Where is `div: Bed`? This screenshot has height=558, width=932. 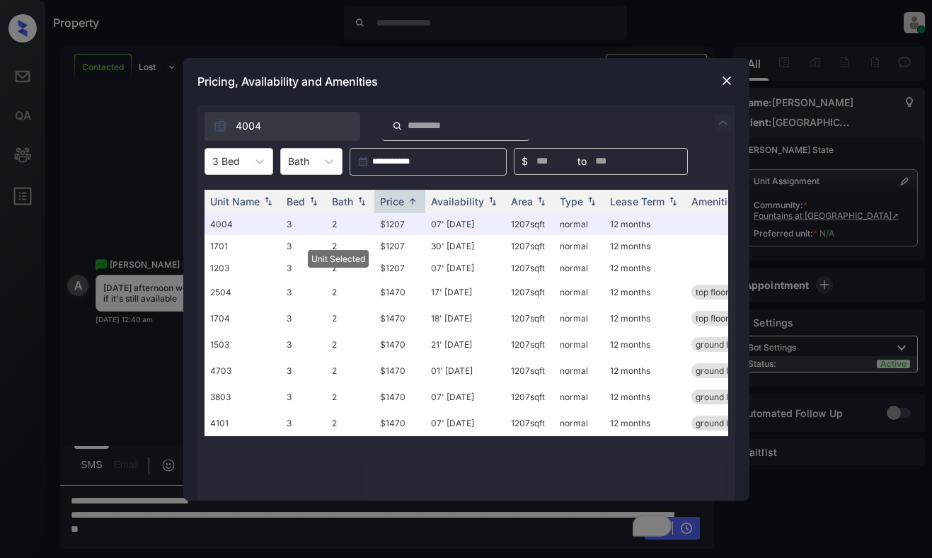
div: Bed is located at coordinates (296, 201).